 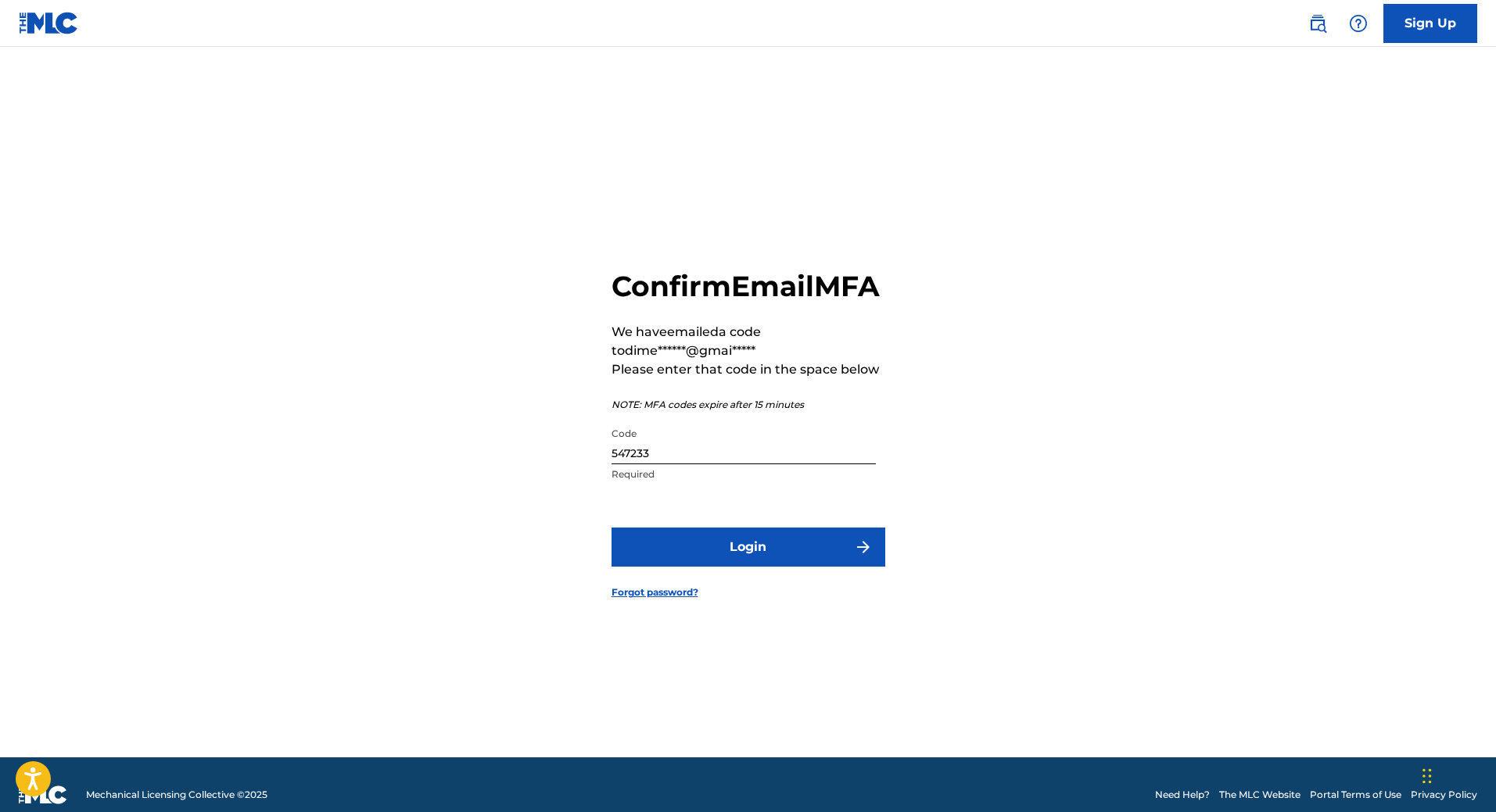 What do you see at coordinates (655, 593) in the screenshot?
I see `a: Forgot password?` at bounding box center [655, 593].